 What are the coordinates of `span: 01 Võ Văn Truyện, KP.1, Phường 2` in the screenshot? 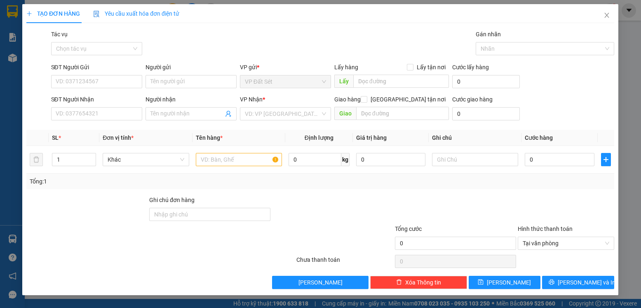 It's located at (89, 30).